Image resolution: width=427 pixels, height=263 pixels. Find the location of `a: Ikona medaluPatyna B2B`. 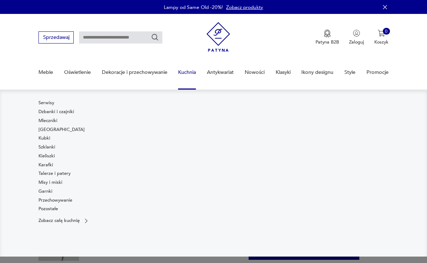

a: Ikona medaluPatyna B2B is located at coordinates (327, 37).